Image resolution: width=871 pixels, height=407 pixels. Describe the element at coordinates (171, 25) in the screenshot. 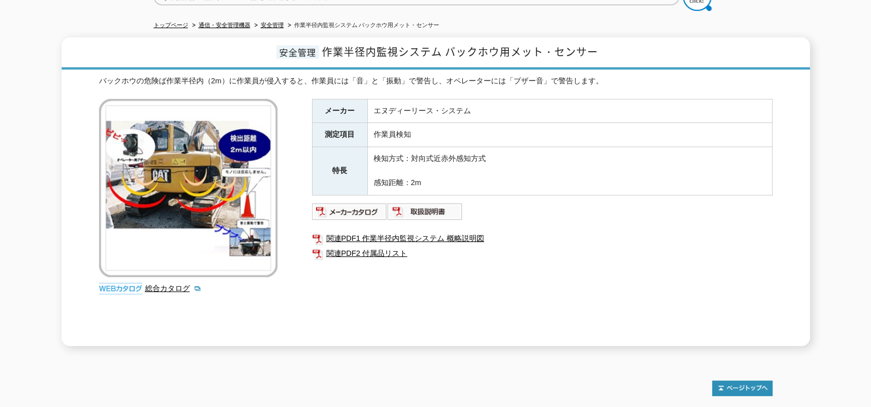

I see `a: トップページ` at that location.